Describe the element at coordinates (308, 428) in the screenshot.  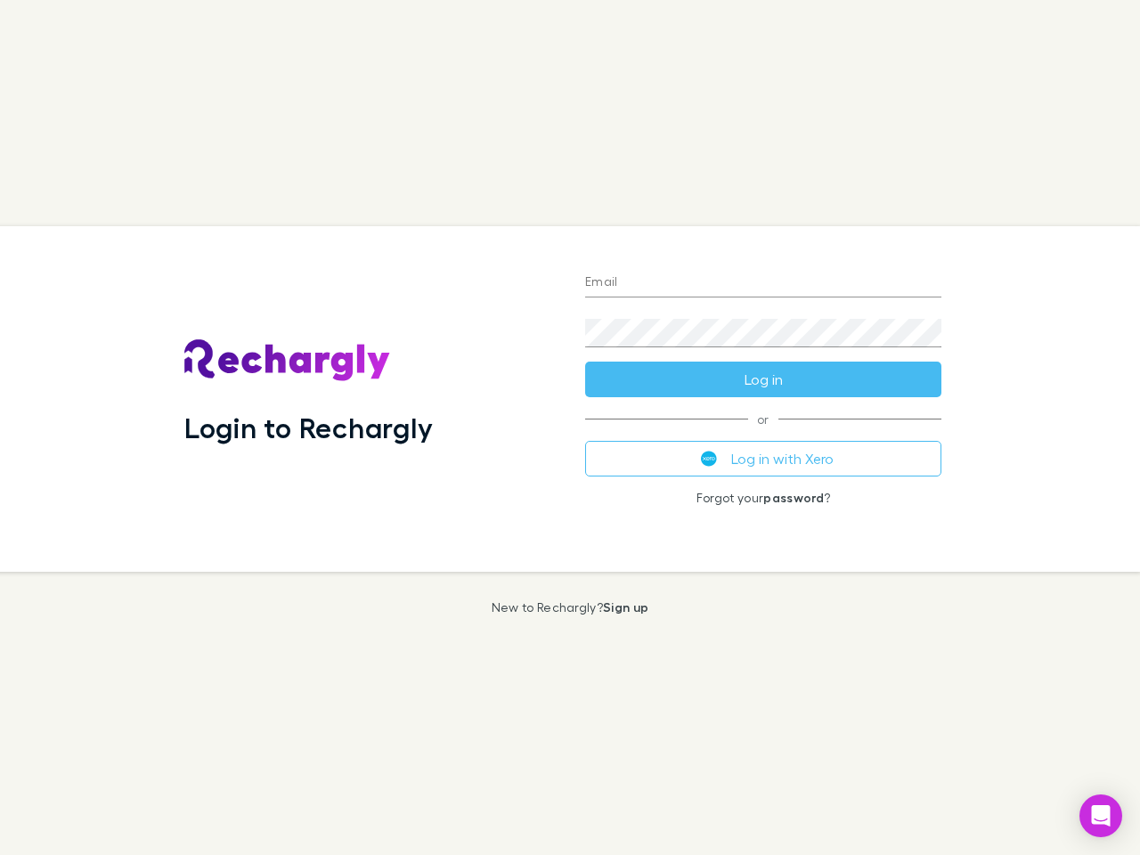
I see `h1: Login to Rechargly` at that location.